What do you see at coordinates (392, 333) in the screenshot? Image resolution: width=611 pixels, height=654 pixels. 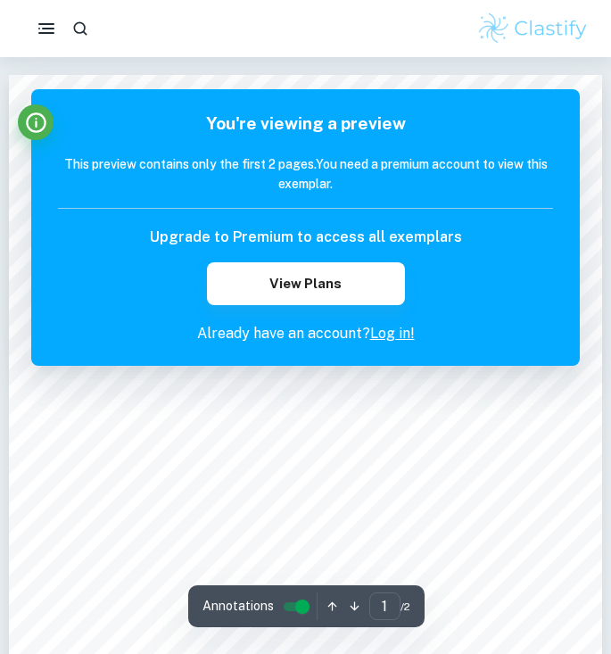 I see `a: Log in!` at bounding box center [392, 333].